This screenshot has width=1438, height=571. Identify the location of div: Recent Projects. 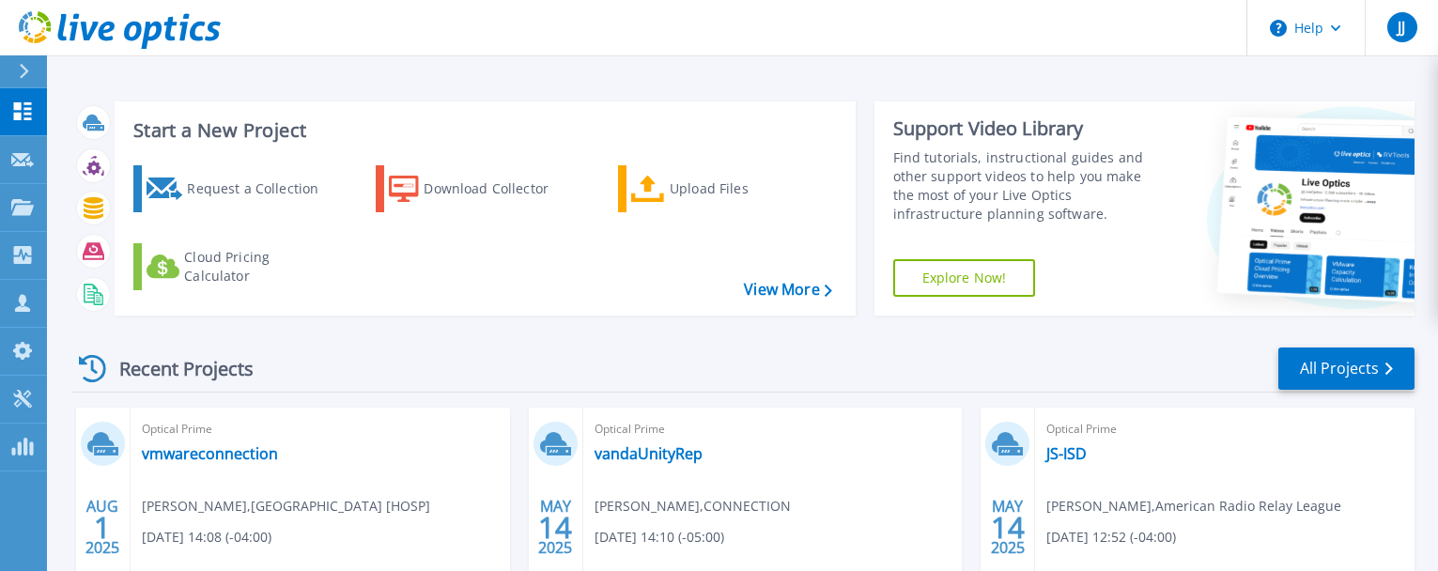
(176, 368).